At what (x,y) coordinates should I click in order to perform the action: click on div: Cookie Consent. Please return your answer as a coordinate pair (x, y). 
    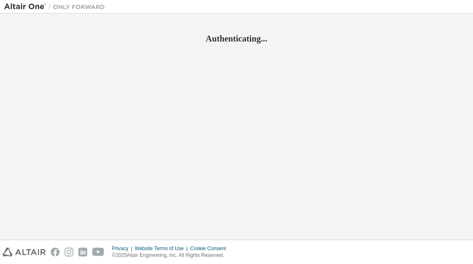
    Looking at the image, I should click on (210, 249).